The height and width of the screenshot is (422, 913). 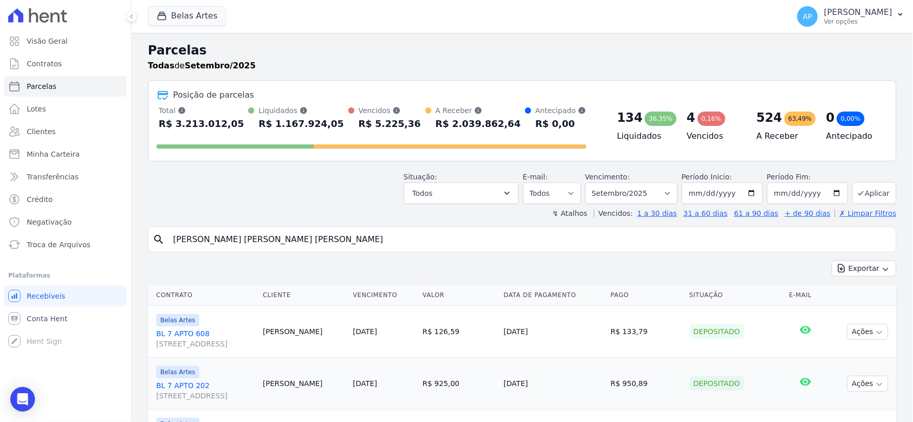 What do you see at coordinates (459, 332) in the screenshot?
I see `td: R$ 126,59` at bounding box center [459, 332].